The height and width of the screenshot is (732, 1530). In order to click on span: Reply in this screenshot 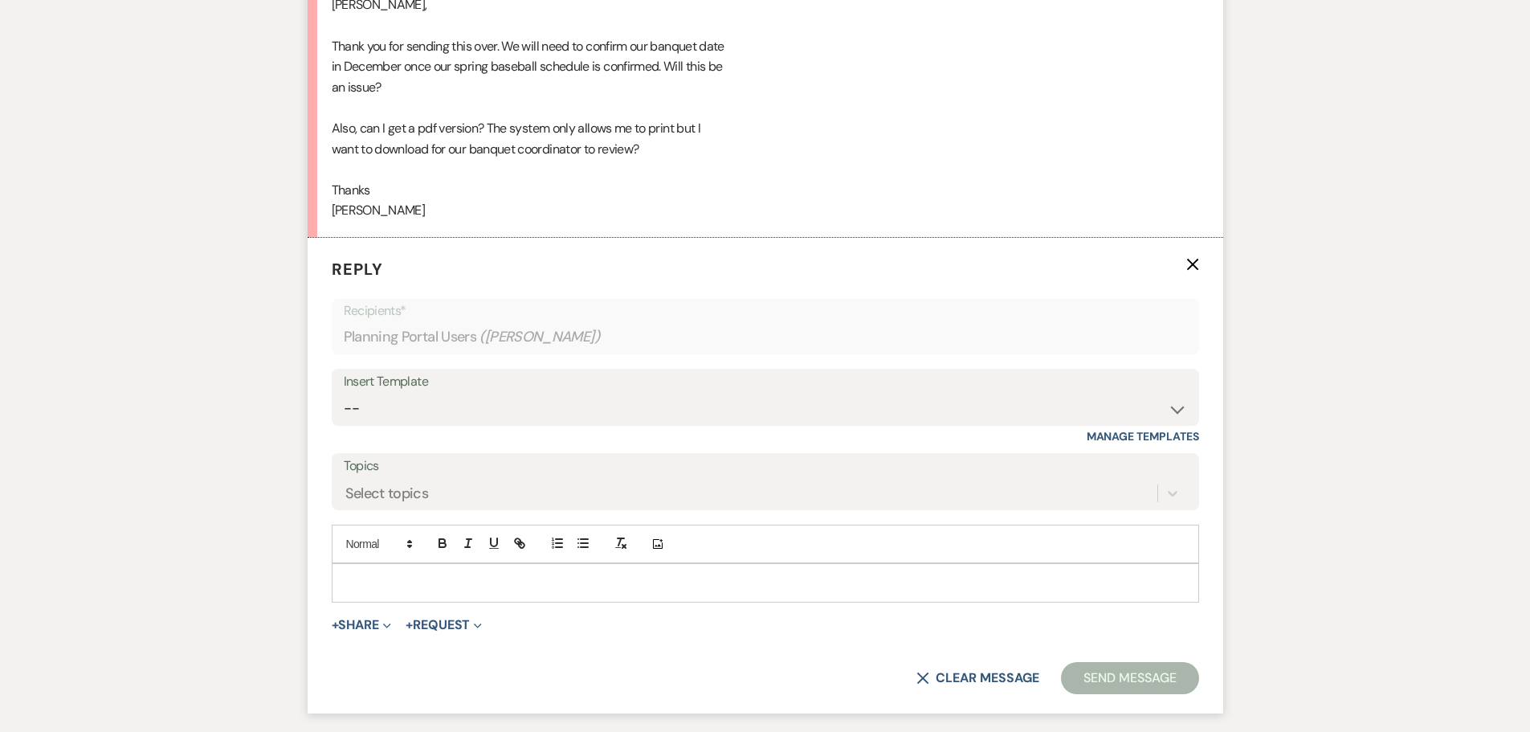, I will do `click(357, 269)`.